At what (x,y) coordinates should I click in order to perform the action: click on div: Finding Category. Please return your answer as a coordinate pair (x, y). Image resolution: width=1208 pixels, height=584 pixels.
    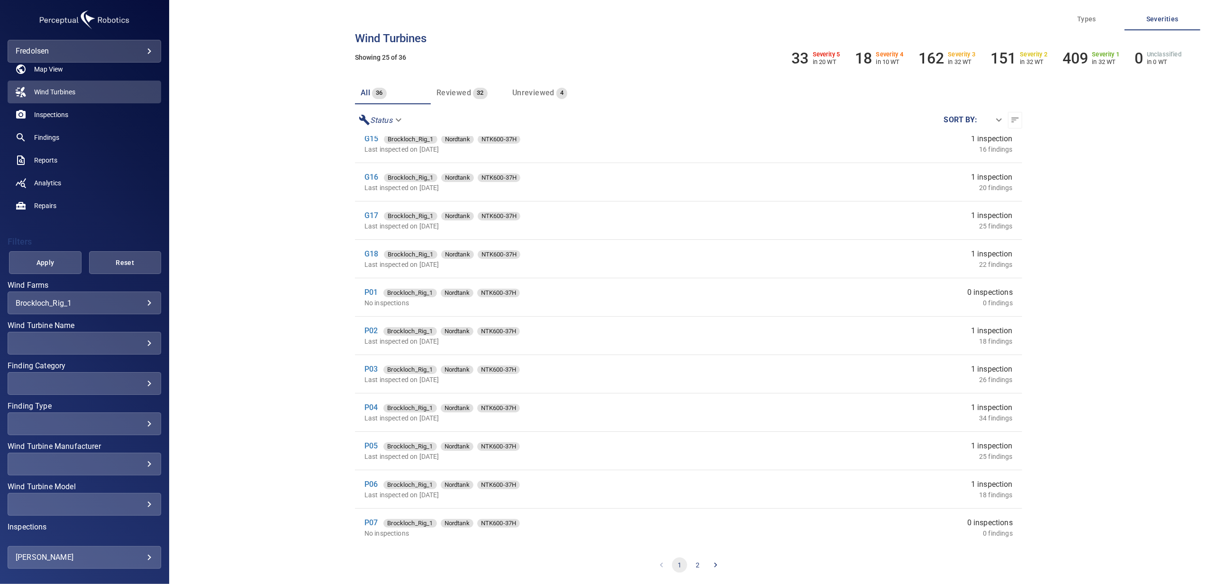
    Looking at the image, I should click on (84, 383).